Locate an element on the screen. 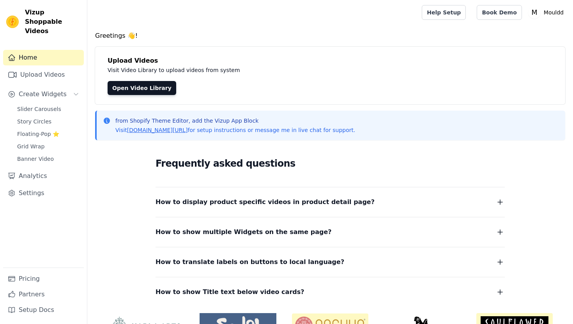 The width and height of the screenshot is (573, 324). h4: Greetings 👋! is located at coordinates (330, 36).